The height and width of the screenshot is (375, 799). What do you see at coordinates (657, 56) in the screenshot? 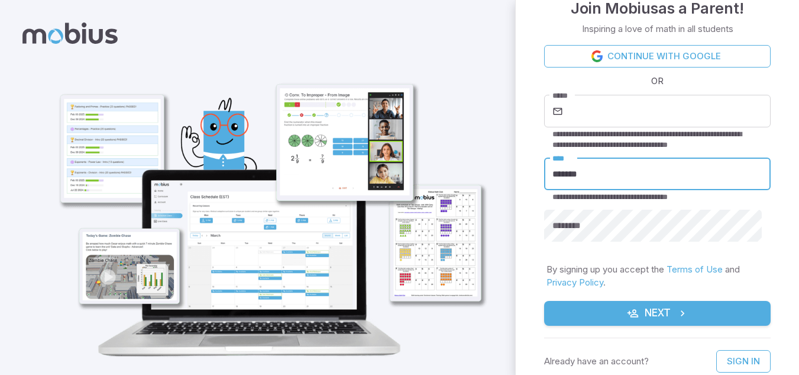
I see `a: Continue with Google` at bounding box center [657, 56].